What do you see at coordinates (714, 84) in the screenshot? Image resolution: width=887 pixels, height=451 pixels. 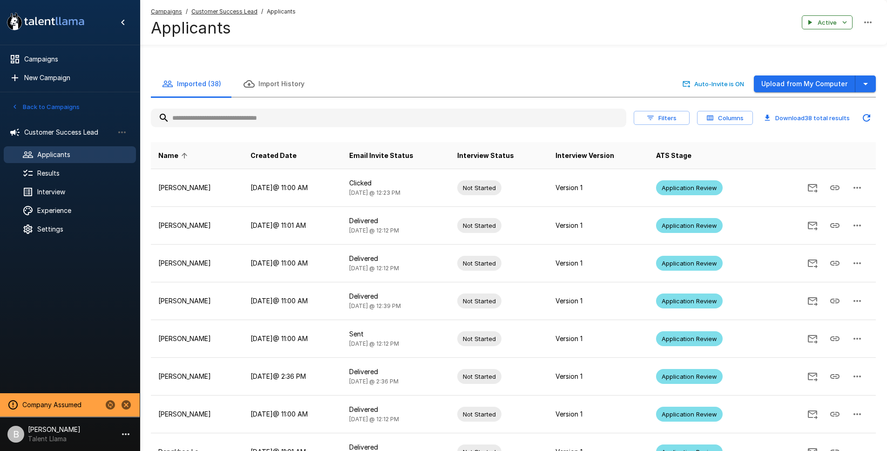 I see `button: Auto-Invite is ON` at bounding box center [714, 84].